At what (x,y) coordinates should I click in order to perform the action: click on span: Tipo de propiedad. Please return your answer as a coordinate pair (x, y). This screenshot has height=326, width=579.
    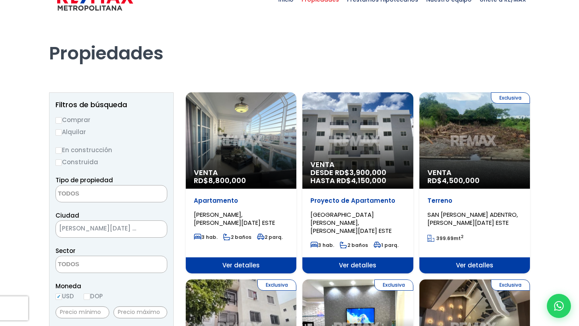
    Looking at the image, I should click on (84, 180).